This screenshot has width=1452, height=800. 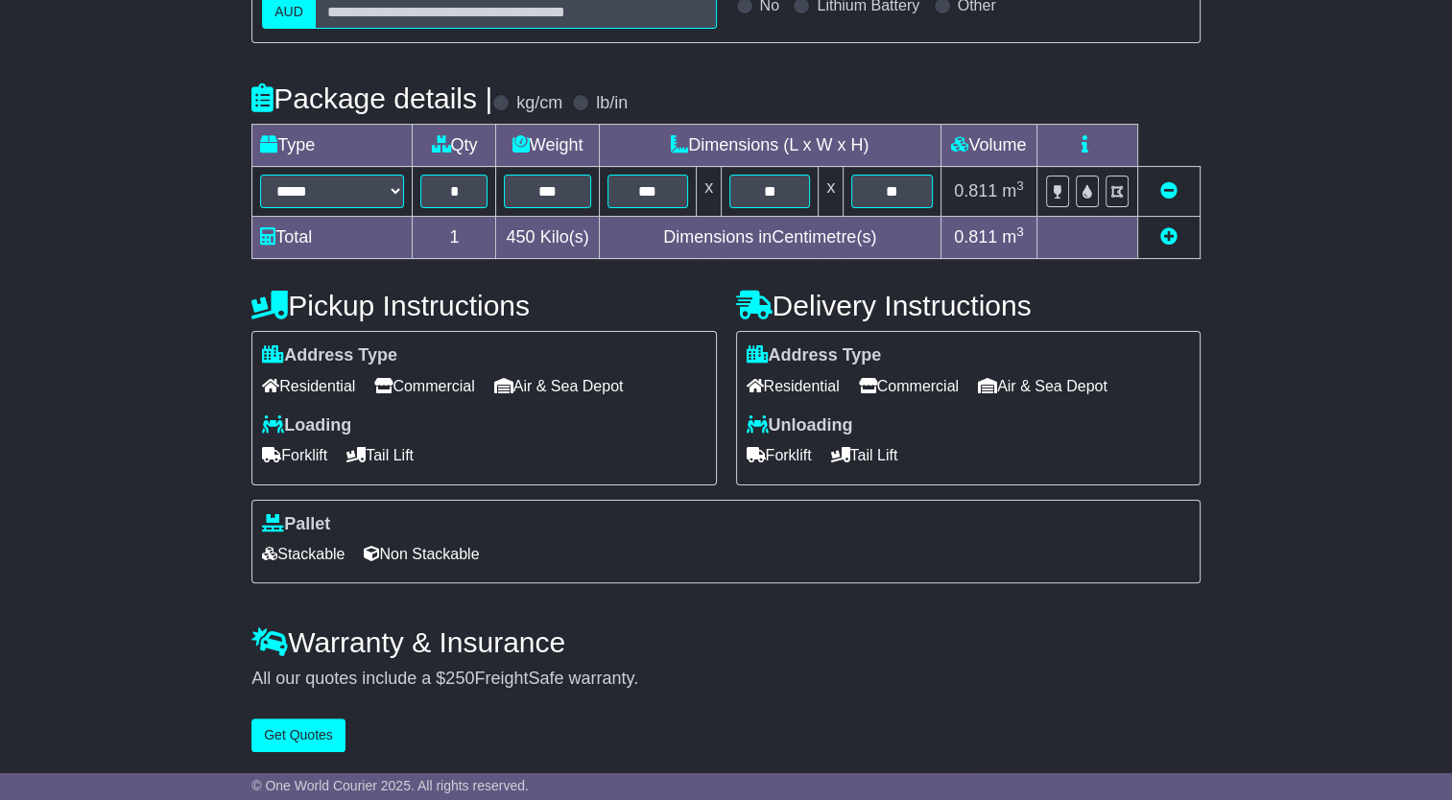 What do you see at coordinates (454, 238) in the screenshot?
I see `td: 1` at bounding box center [454, 238].